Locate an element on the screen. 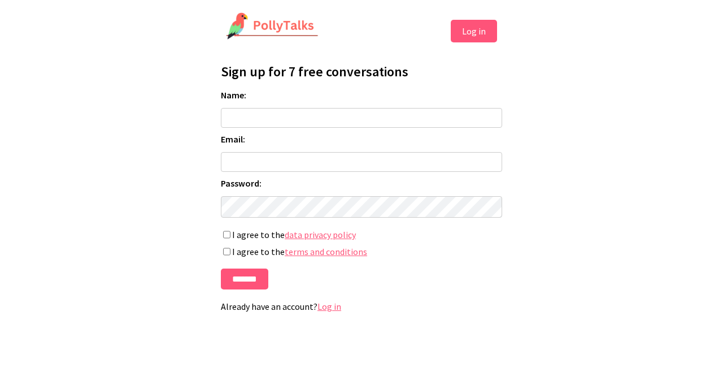 The width and height of the screenshot is (723, 376). input: I agree to theterms and conditions is located at coordinates (227, 251).